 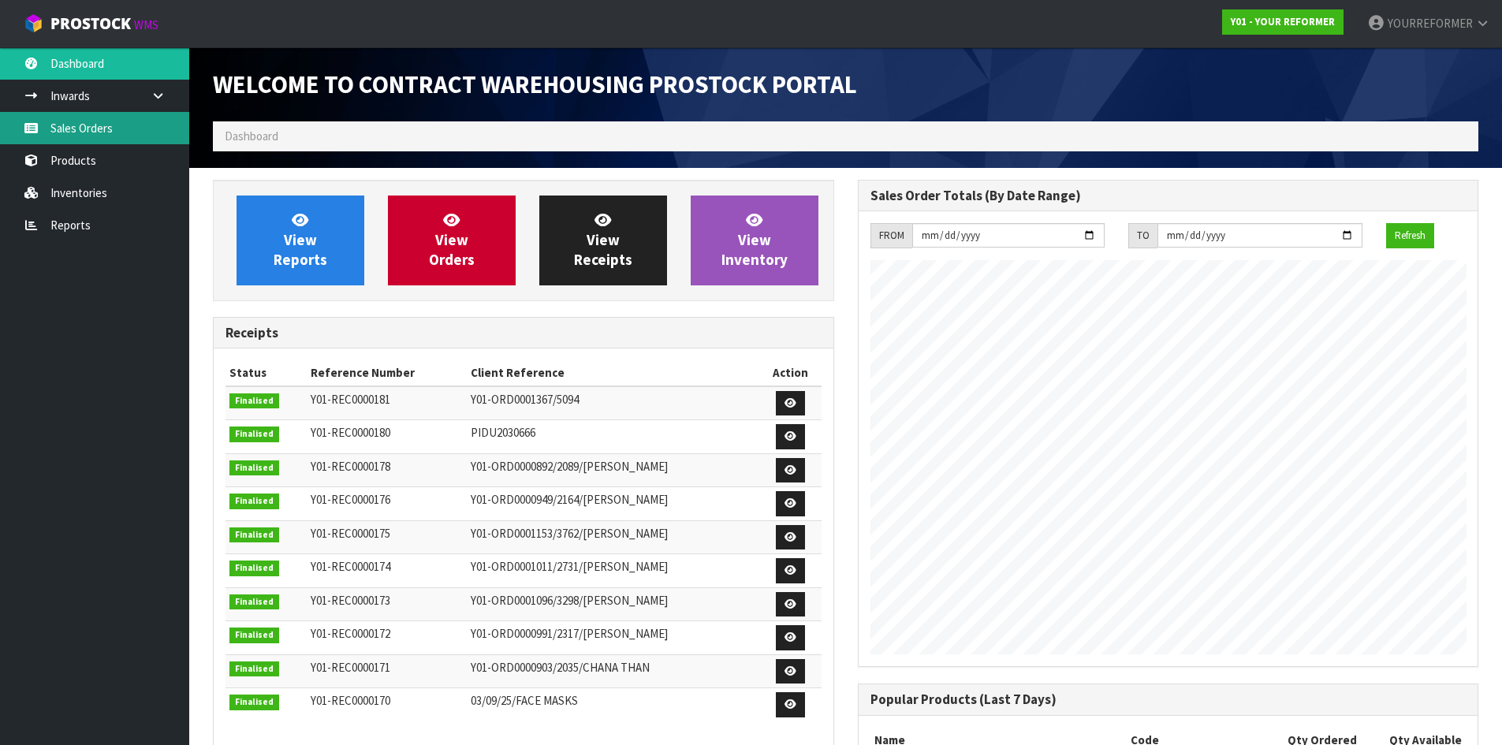 I want to click on a: ViewInventory, so click(x=754, y=240).